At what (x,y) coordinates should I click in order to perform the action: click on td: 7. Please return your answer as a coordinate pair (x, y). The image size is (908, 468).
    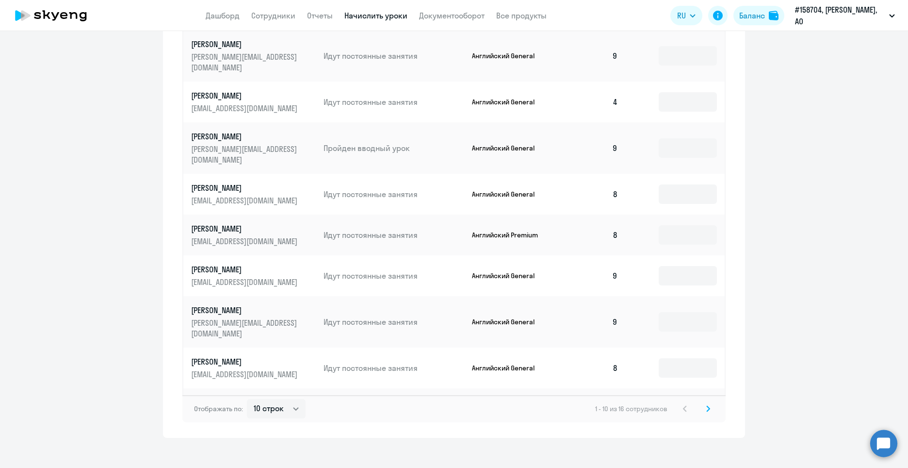
    Looking at the image, I should click on (592, 408).